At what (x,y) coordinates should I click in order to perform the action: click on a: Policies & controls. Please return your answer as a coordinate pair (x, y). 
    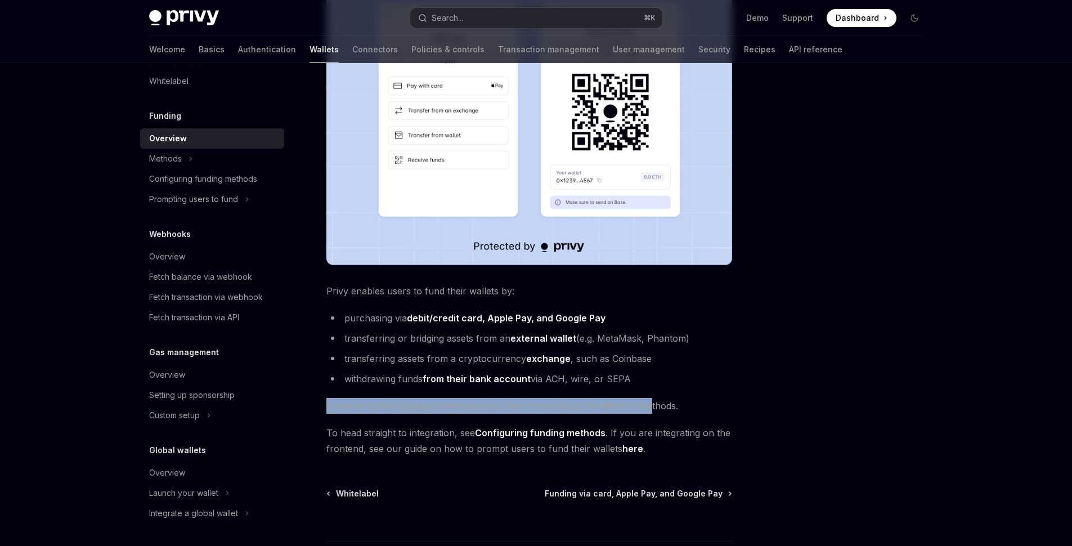
    Looking at the image, I should click on (448, 50).